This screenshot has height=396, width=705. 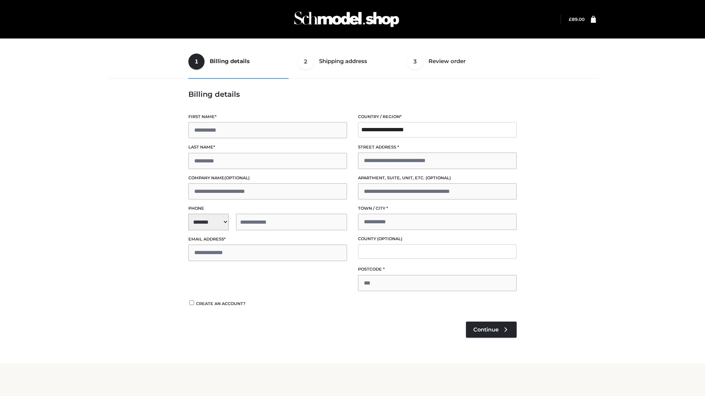 I want to click on label: Postcode, so click(x=437, y=269).